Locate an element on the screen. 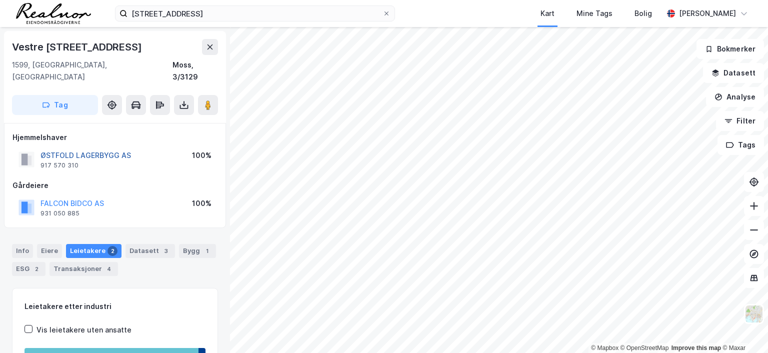 The image size is (768, 353). div: Info is located at coordinates (23, 251).